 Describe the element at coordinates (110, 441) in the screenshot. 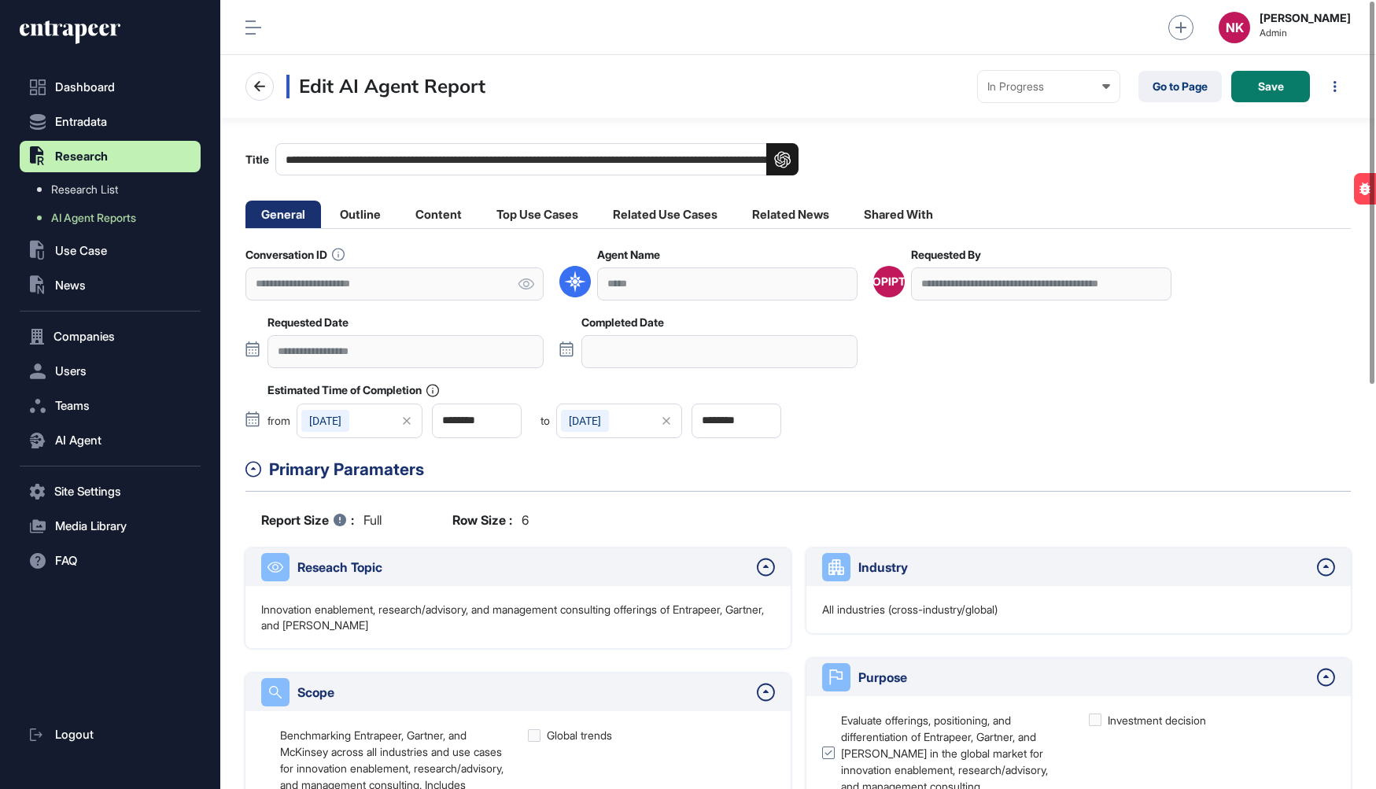

I see `button: AI Agent` at that location.